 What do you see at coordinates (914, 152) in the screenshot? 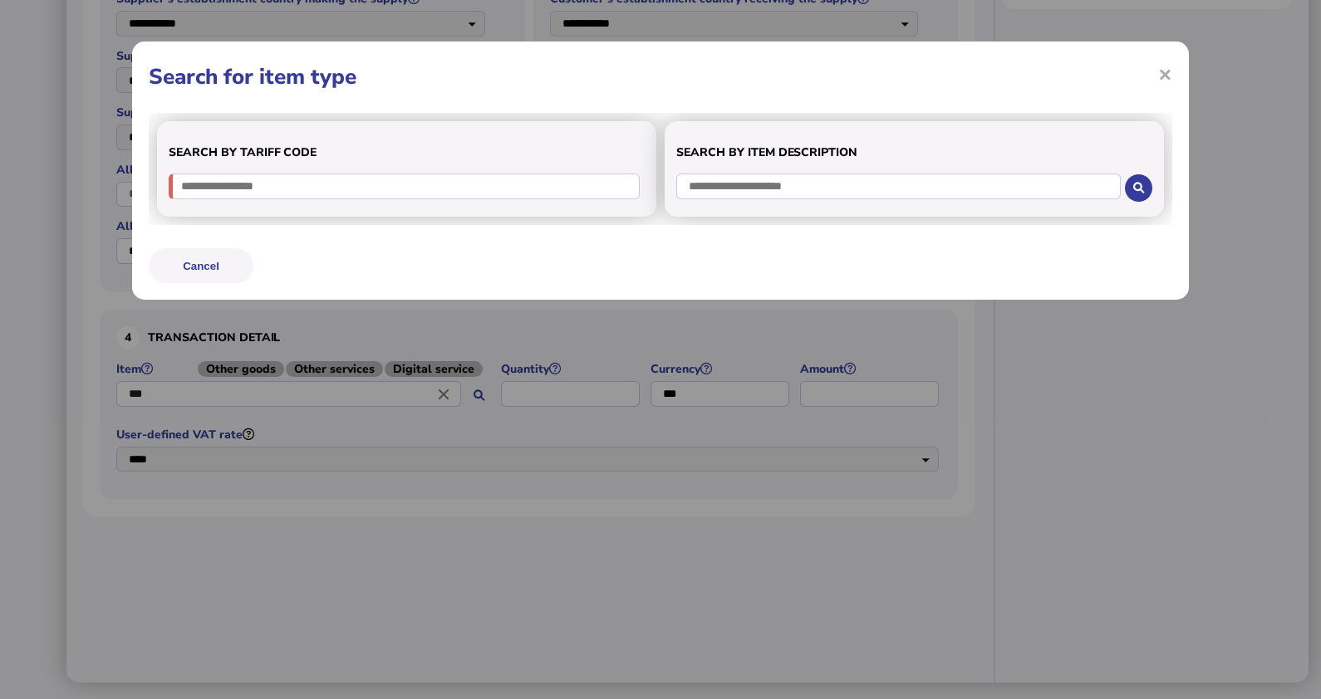
I see `h3: Search by item description` at bounding box center [914, 152].